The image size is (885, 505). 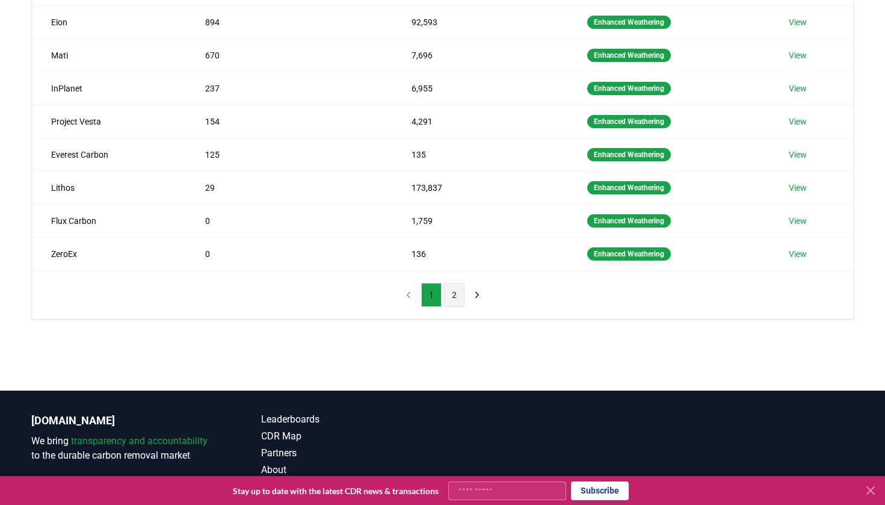 What do you see at coordinates (480, 88) in the screenshot?
I see `td: 6,955` at bounding box center [480, 88].